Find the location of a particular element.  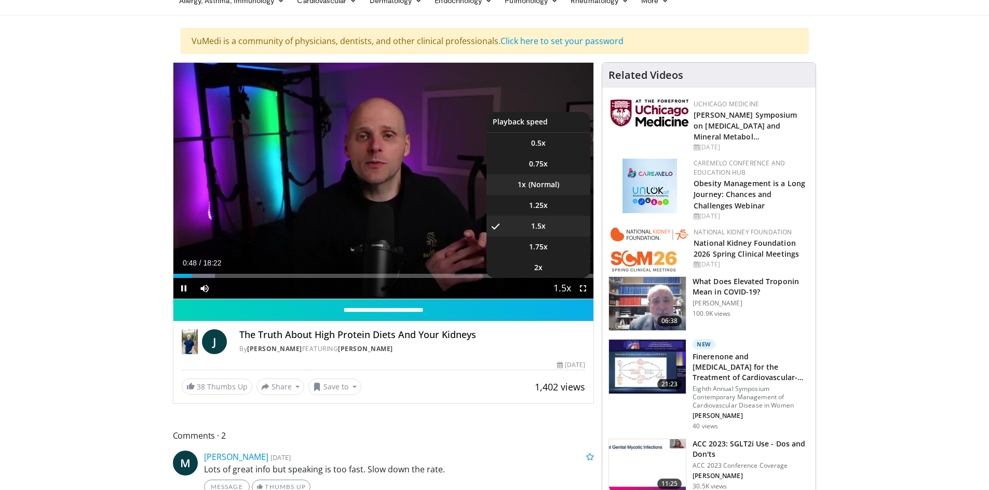

p: New is located at coordinates (704, 345).